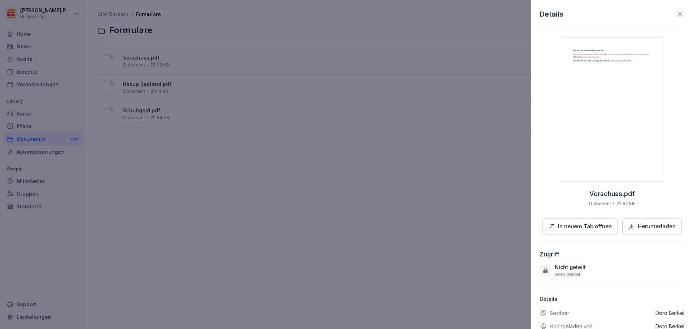 The height and width of the screenshot is (329, 693). I want to click on div: Zugriff, so click(549, 254).